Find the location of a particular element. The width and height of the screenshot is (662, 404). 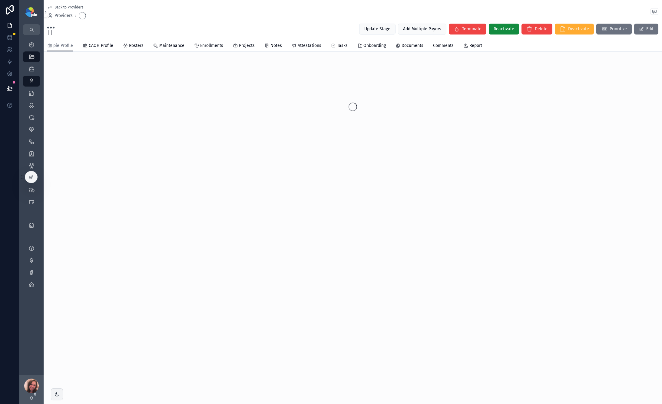

span: Attestations is located at coordinates (309, 46).